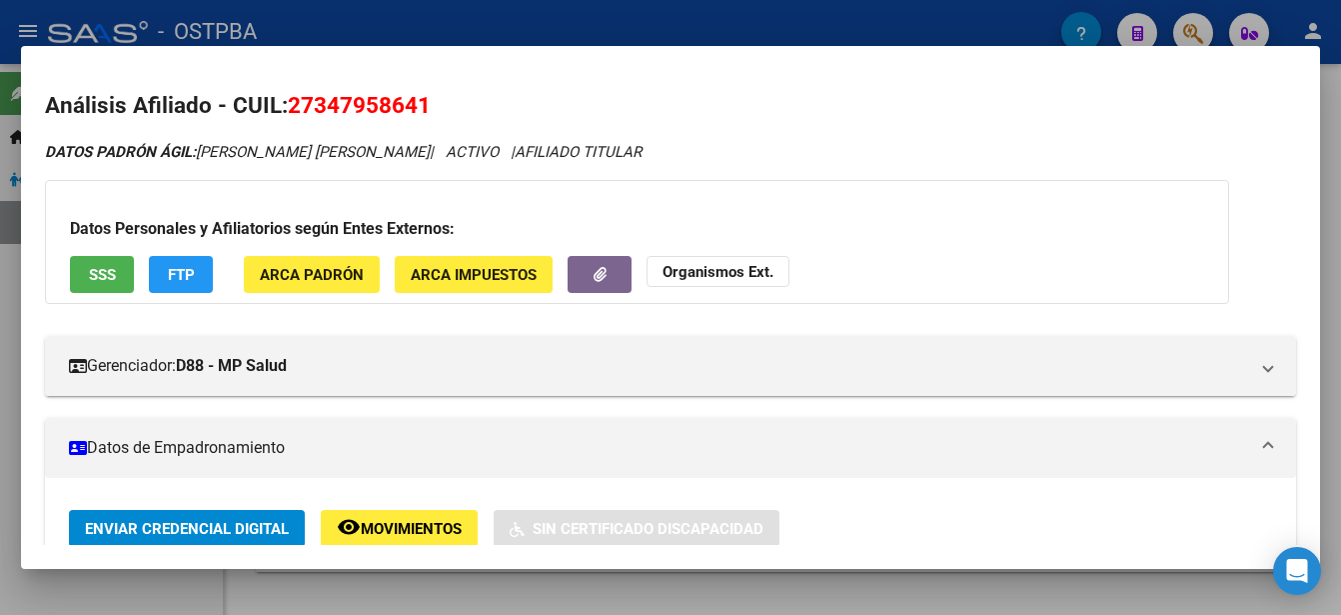  What do you see at coordinates (187, 528) in the screenshot?
I see `button: Enviar Credencial Digital` at bounding box center [187, 528].